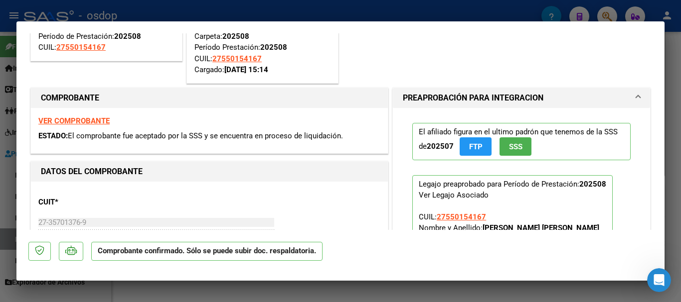 The width and height of the screenshot is (681, 302). What do you see at coordinates (205, 136) in the screenshot?
I see `span: El comprobante fue aceptado por la SSS y se encuentra en proceso de liquidación.` at bounding box center [205, 136].